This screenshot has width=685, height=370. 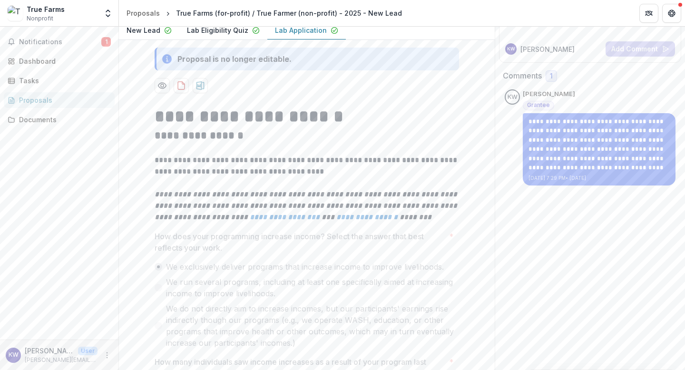 I want to click on h2: Comments, so click(x=523, y=76).